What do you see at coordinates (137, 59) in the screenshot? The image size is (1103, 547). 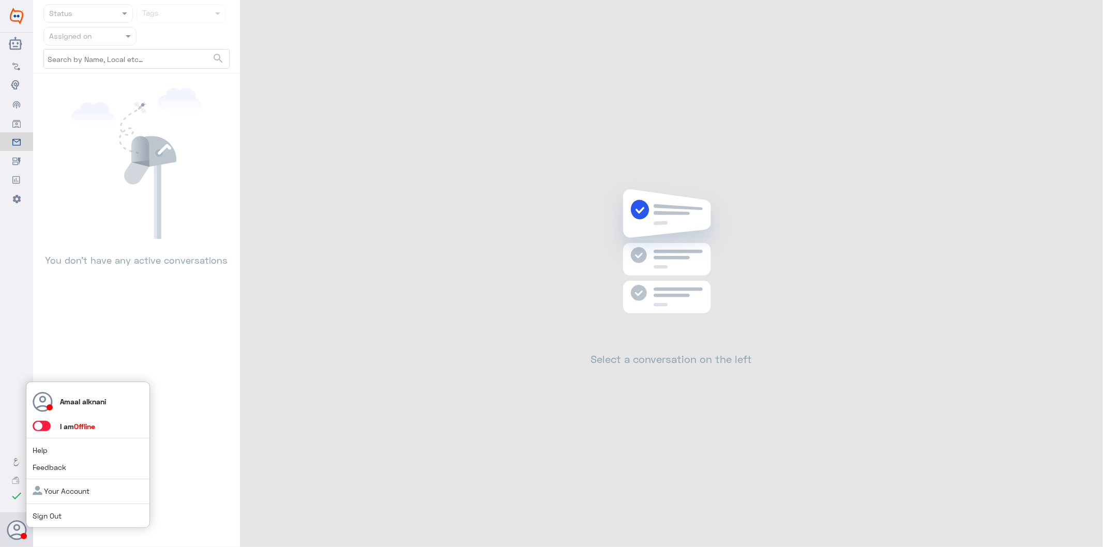 I see `input: Search by Name, Local etc…` at bounding box center [137, 59].